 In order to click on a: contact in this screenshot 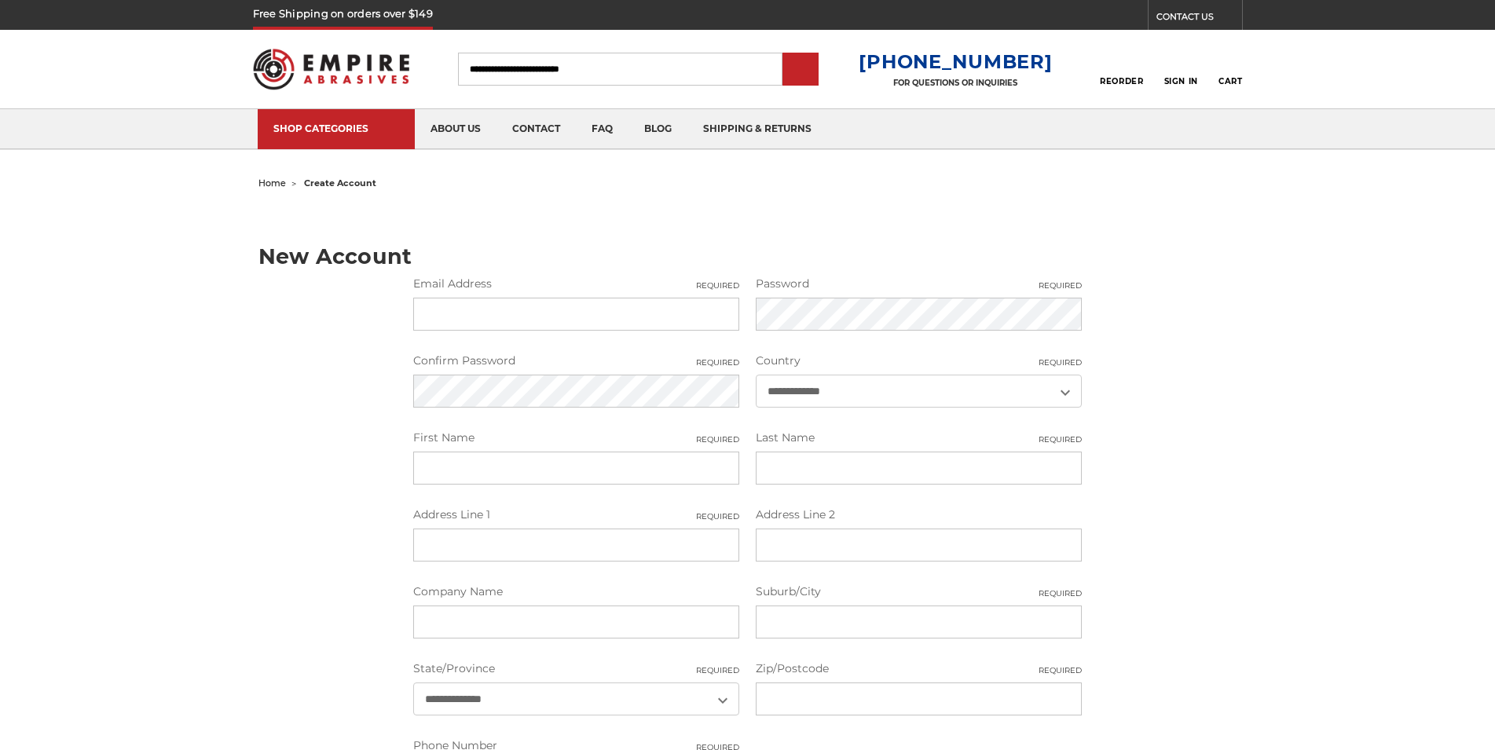, I will do `click(536, 129)`.